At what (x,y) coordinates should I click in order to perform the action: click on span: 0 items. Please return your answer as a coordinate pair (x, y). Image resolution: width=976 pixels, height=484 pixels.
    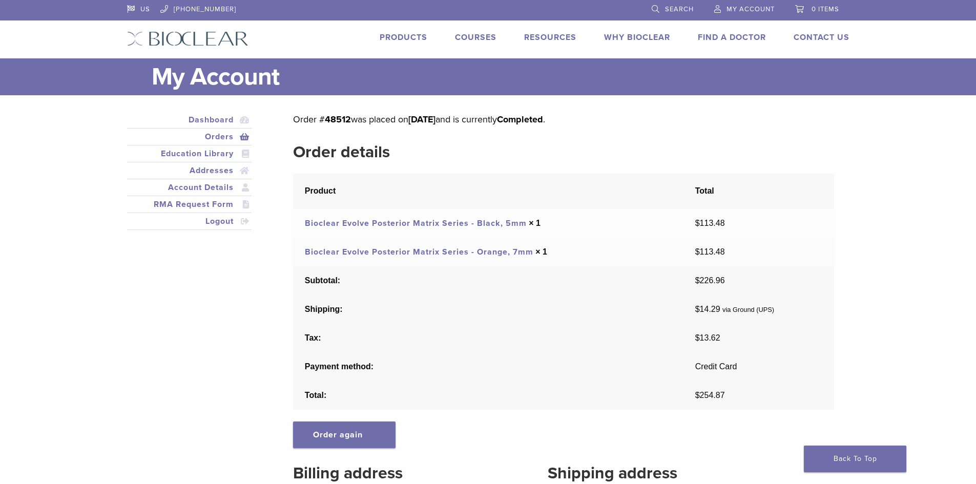
    Looking at the image, I should click on (826, 9).